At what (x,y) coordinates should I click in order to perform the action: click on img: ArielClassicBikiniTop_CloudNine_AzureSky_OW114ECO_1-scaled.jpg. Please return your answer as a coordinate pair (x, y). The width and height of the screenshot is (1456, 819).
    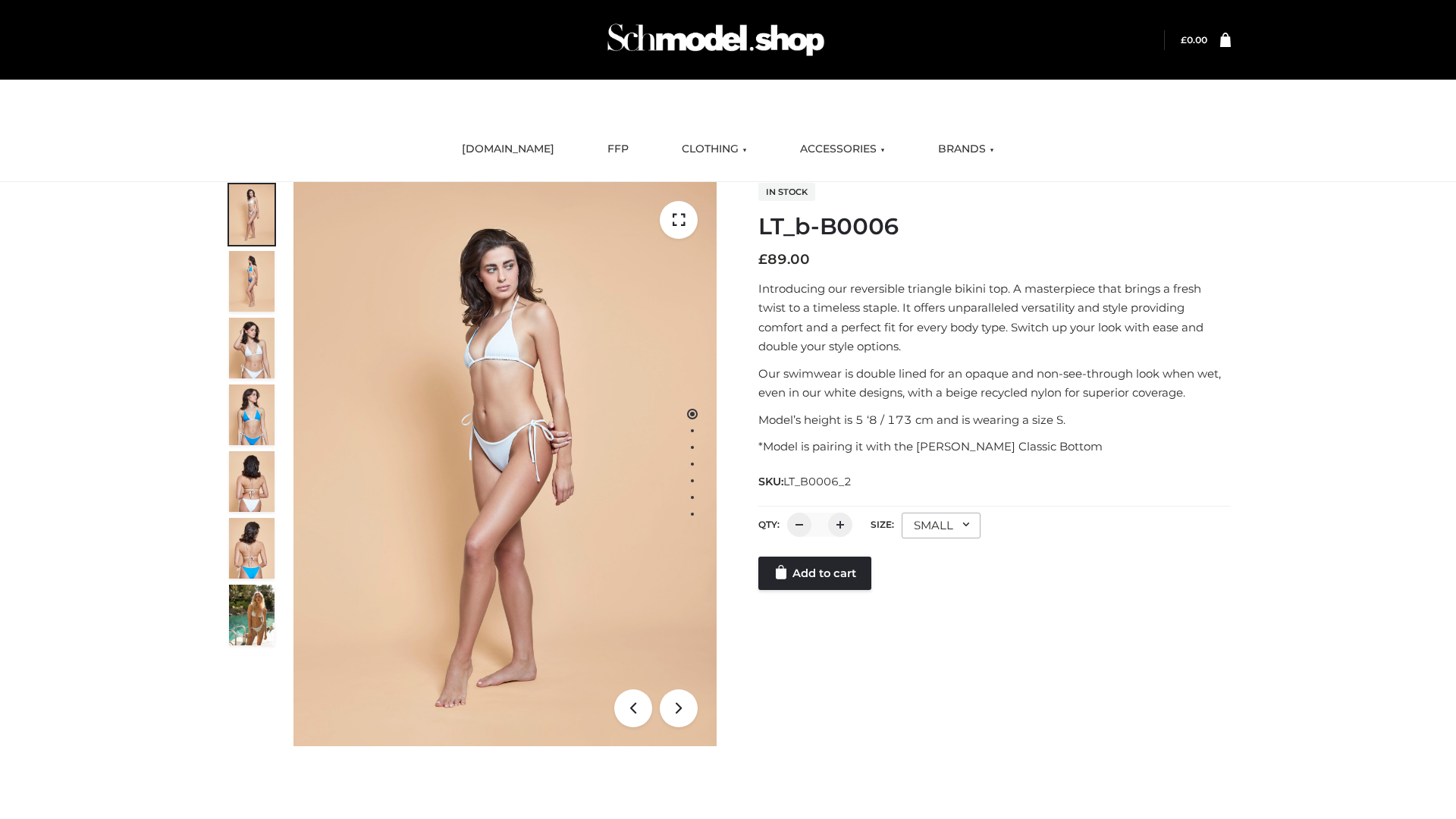
    Looking at the image, I should click on (252, 215).